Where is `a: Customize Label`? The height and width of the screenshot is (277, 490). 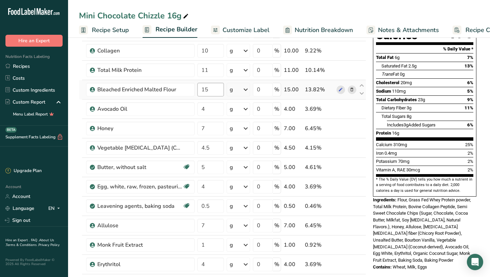 a: Customize Label is located at coordinates (240, 30).